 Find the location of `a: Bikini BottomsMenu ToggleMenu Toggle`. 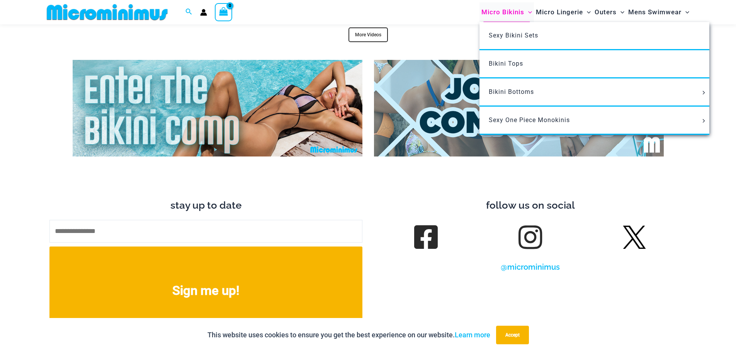

a: Bikini BottomsMenu ToggleMenu Toggle is located at coordinates (594, 92).